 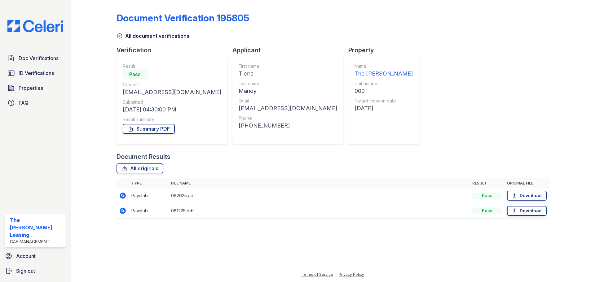 What do you see at coordinates (384, 66) in the screenshot?
I see `div: Name` at bounding box center [384, 66].